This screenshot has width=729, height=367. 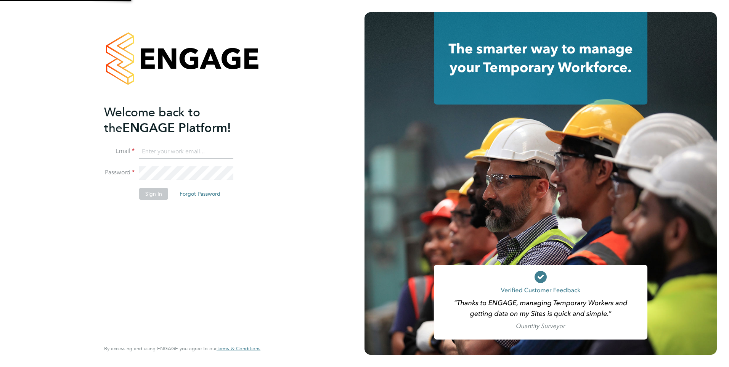 What do you see at coordinates (182, 348) in the screenshot?
I see `span: By accessing and using ENGAGE you agree to our` at bounding box center [182, 348].